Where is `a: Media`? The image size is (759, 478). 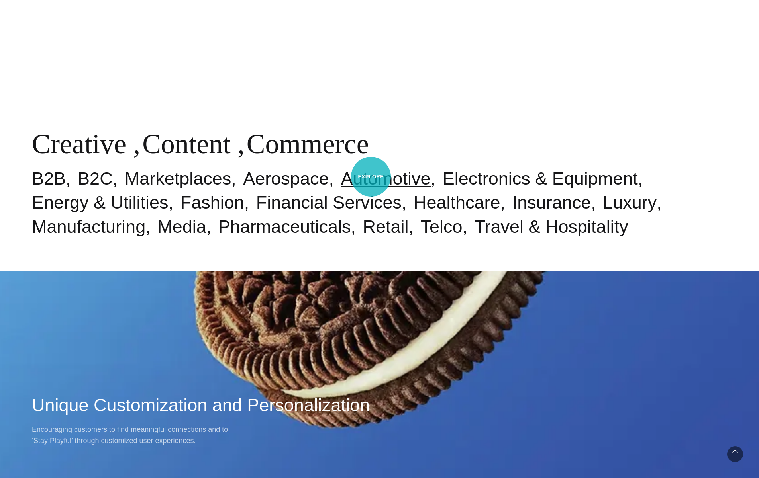 a: Media is located at coordinates (182, 227).